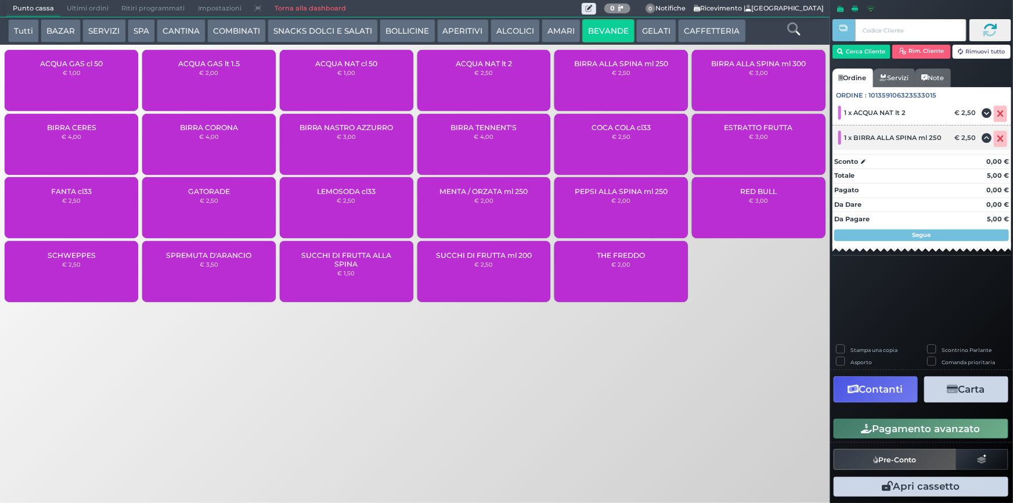 The height and width of the screenshot is (503, 1013). I want to click on span: ACQUA NAT cl 50, so click(346, 63).